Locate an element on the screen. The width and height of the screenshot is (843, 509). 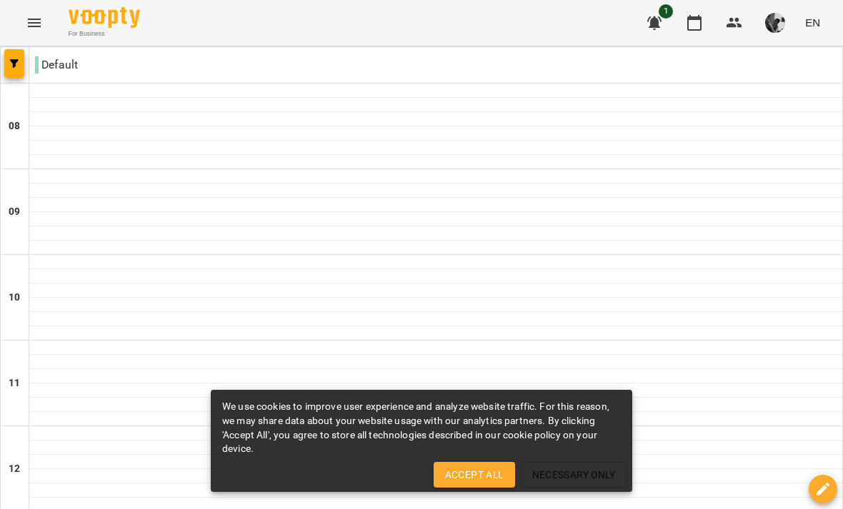
span: EN is located at coordinates (812, 22).